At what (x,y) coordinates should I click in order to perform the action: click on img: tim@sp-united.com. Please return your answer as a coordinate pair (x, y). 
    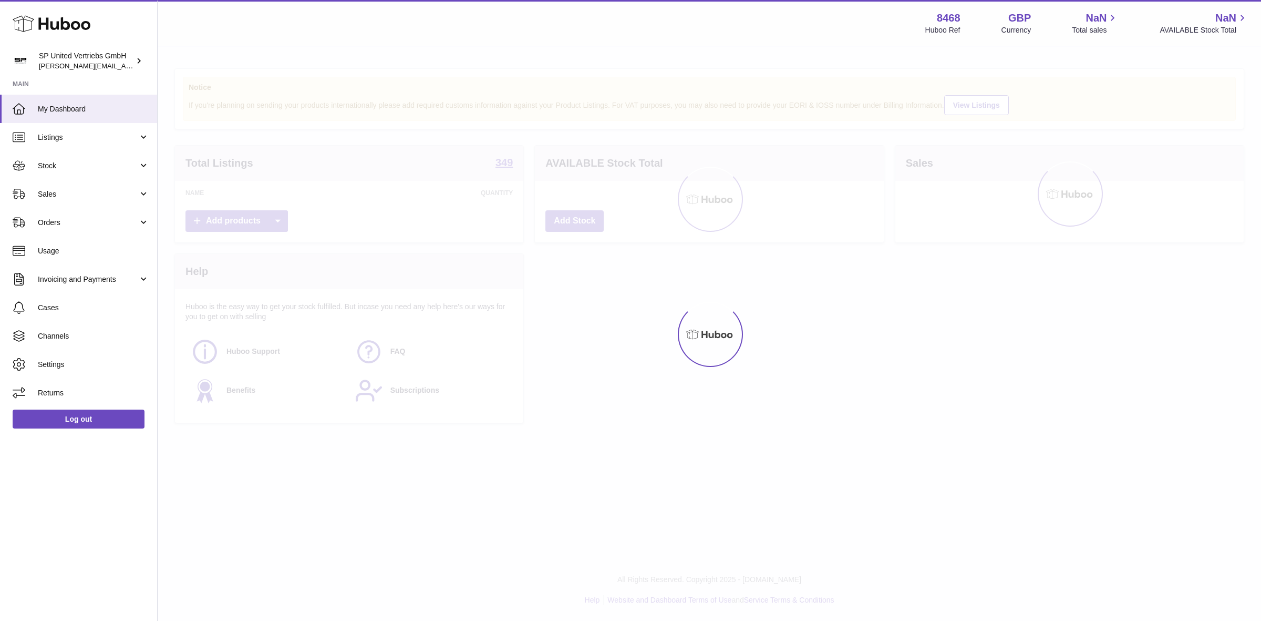
    Looking at the image, I should click on (20, 61).